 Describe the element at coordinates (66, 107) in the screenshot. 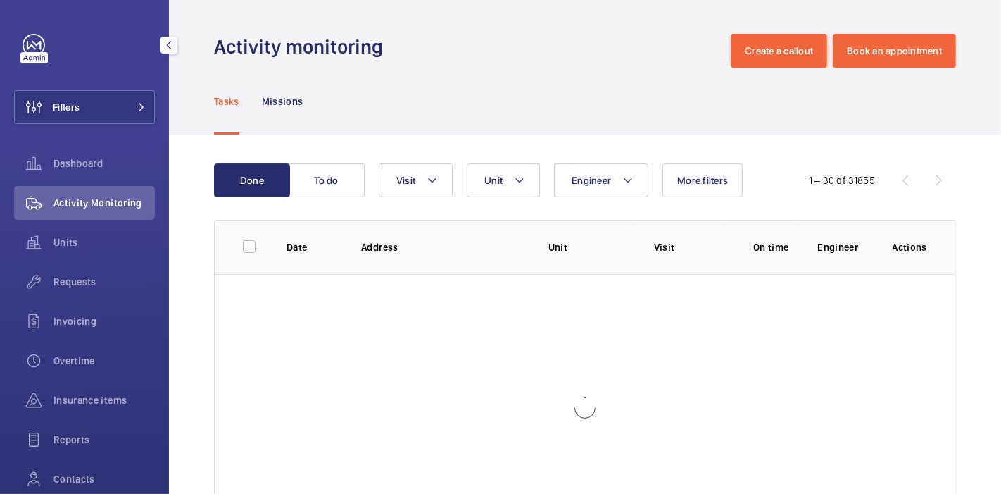

I see `span: Filters` at that location.